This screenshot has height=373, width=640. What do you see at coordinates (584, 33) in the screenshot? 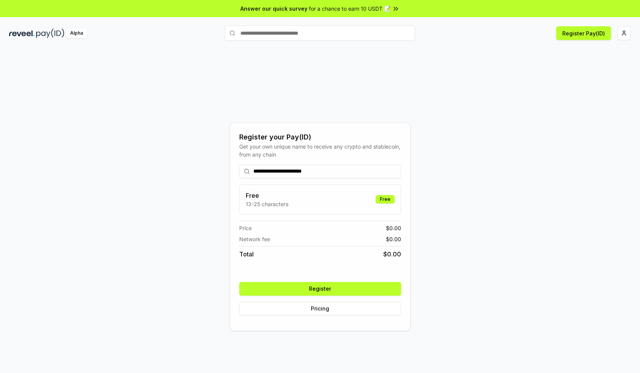
I see `button: Register Pay(ID)` at bounding box center [584, 33].